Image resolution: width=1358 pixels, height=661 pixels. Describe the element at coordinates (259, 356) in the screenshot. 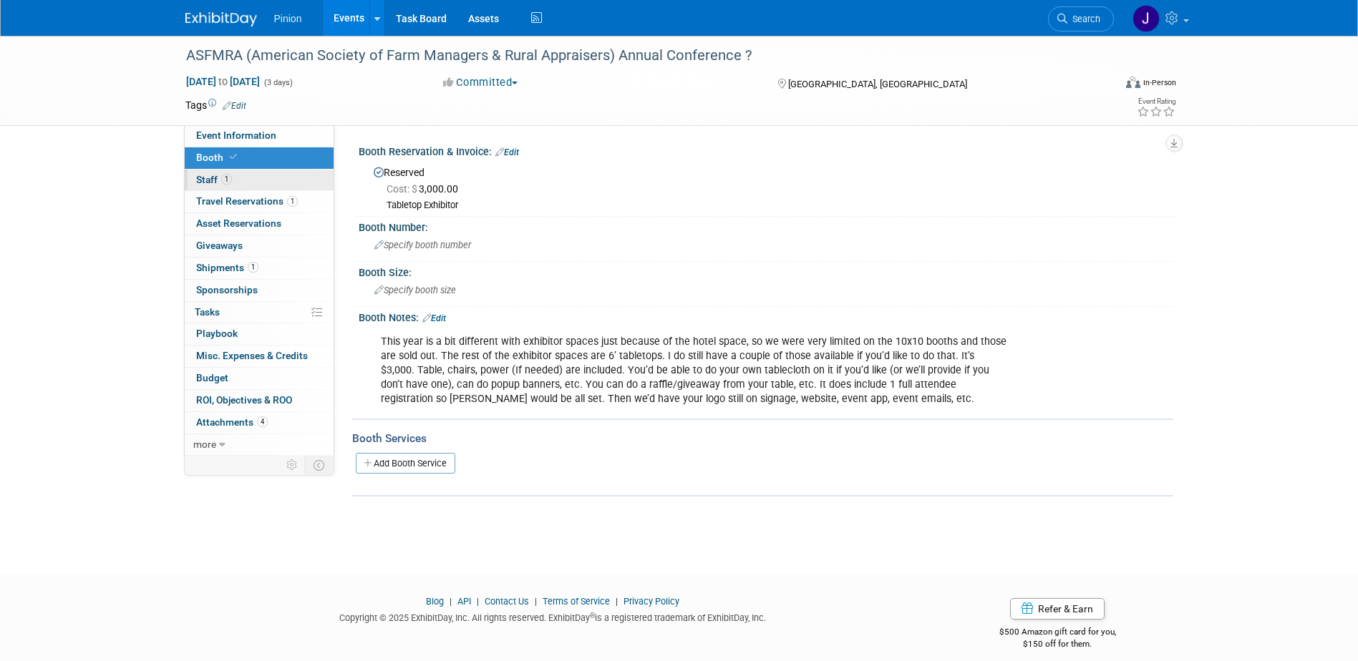

I see `a: Misc. Expenses & Credits` at that location.